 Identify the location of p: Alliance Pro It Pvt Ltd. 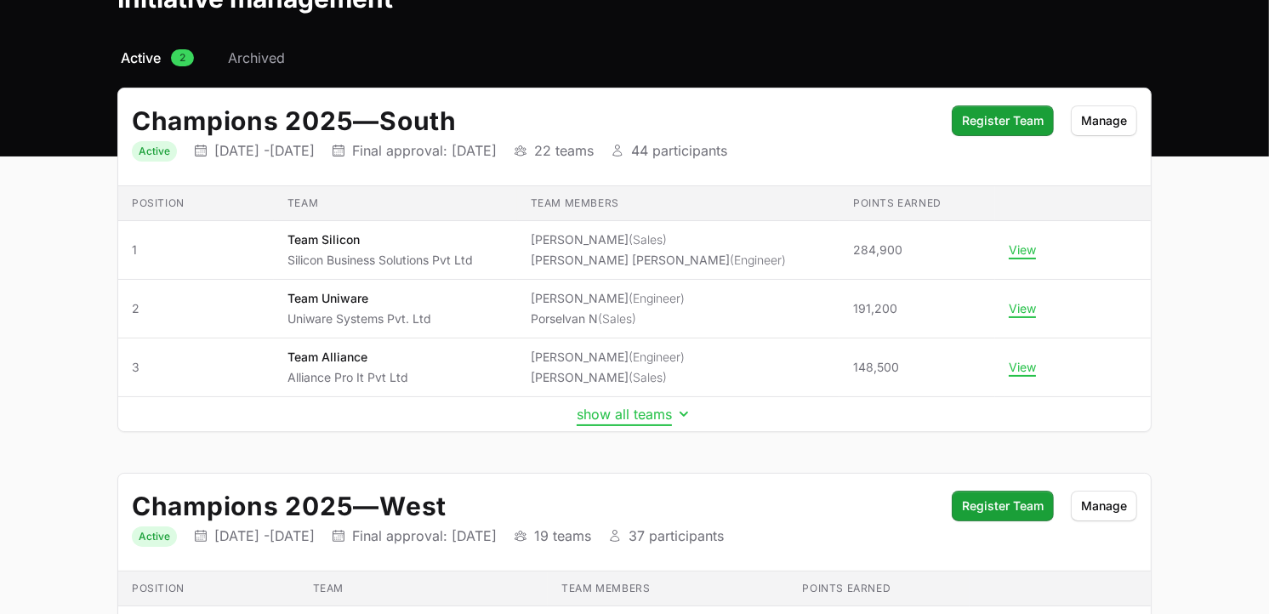
(348, 378).